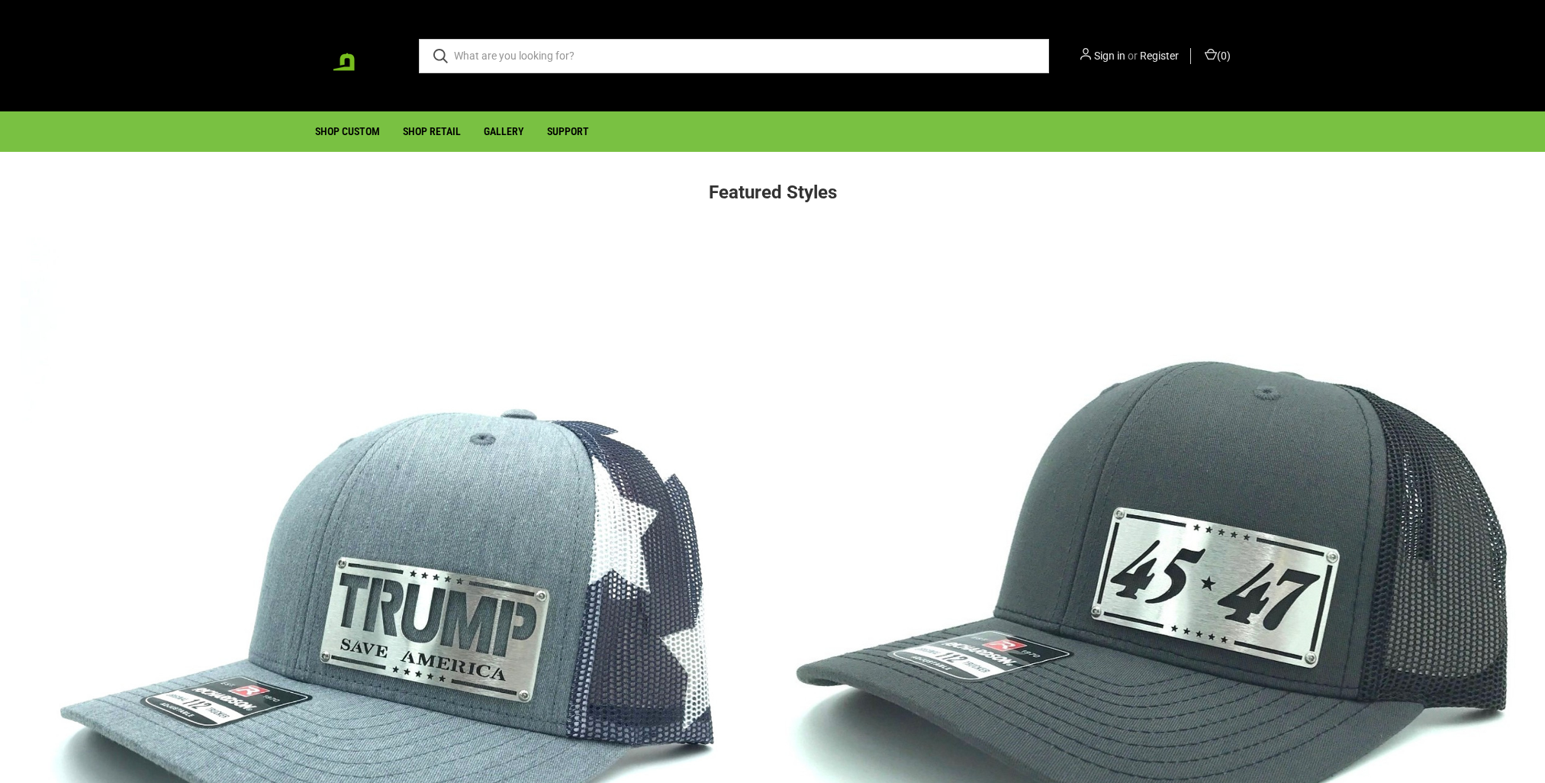  I want to click on strong: Featured Styles, so click(773, 192).